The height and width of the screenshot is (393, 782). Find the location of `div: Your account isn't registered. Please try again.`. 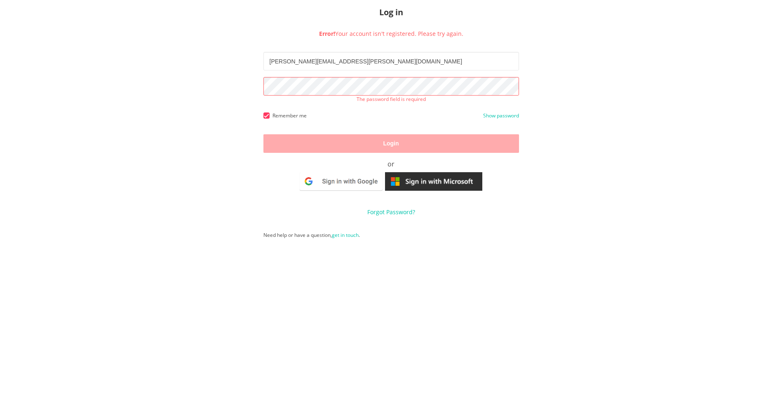

div: Your account isn't registered. Please try again. is located at coordinates (391, 33).